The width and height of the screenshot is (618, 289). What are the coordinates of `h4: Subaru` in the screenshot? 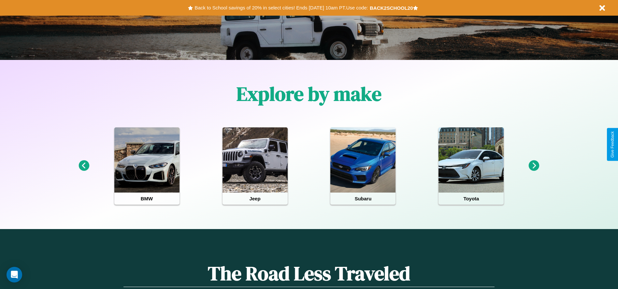 It's located at (363, 198).